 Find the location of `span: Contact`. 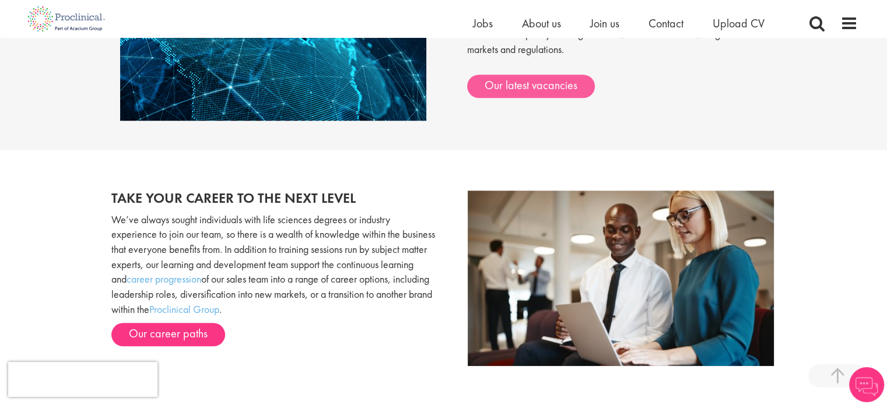

span: Contact is located at coordinates (666, 23).